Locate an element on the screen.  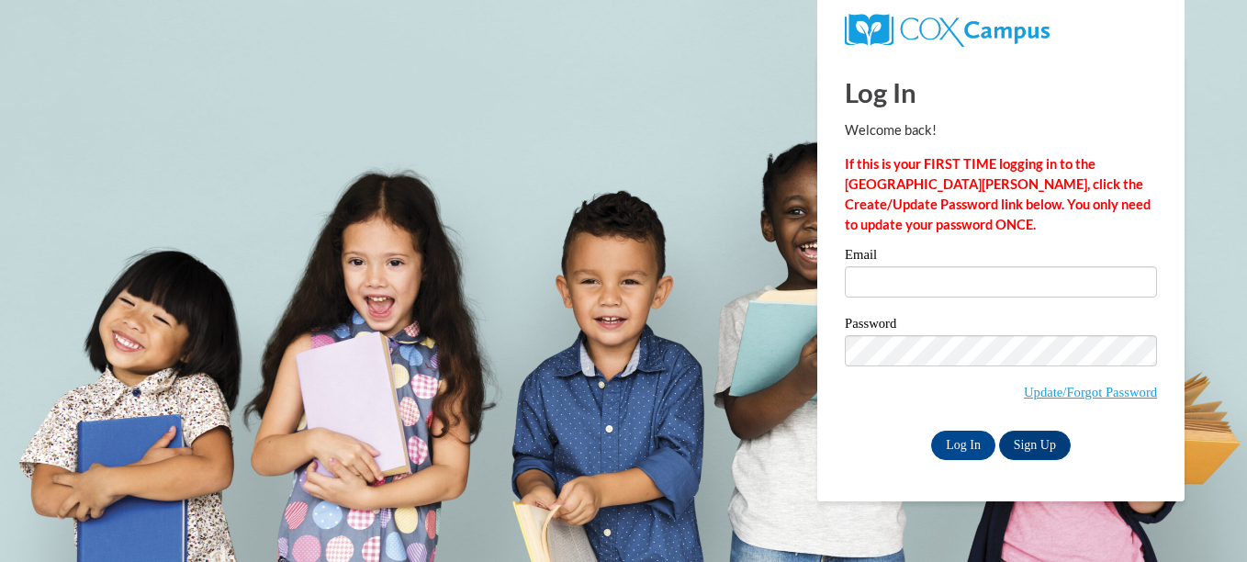
a: Sign Up is located at coordinates (1035, 445).